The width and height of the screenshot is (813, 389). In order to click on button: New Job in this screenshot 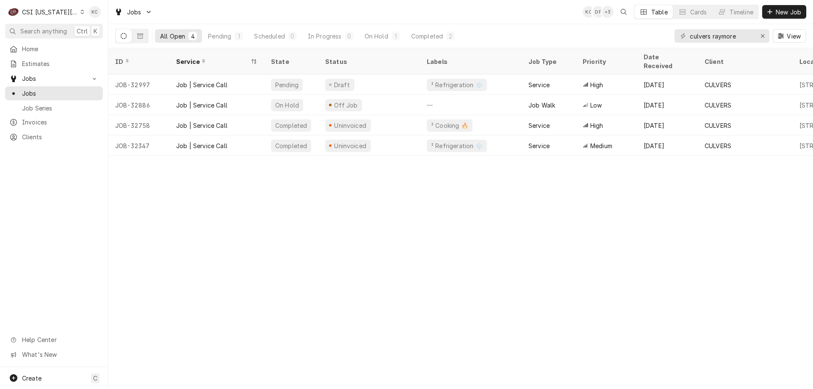, I will do `click(784, 12)`.